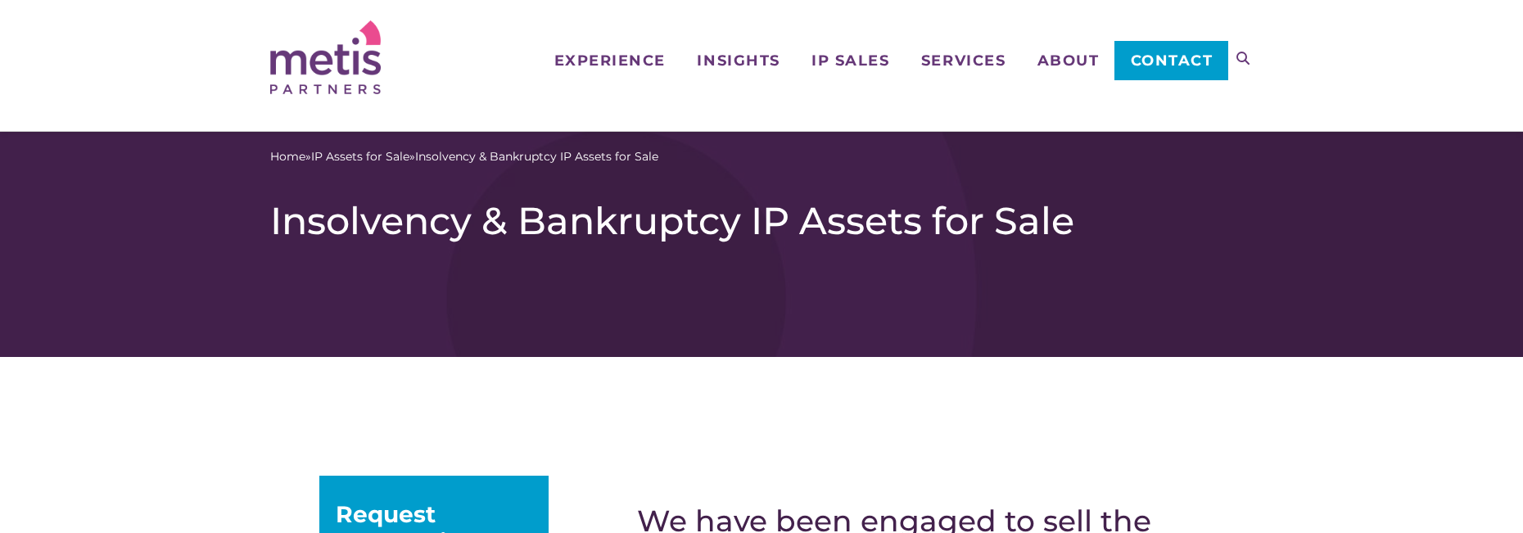 This screenshot has width=1523, height=533. What do you see at coordinates (1068, 61) in the screenshot?
I see `span: About` at bounding box center [1068, 61].